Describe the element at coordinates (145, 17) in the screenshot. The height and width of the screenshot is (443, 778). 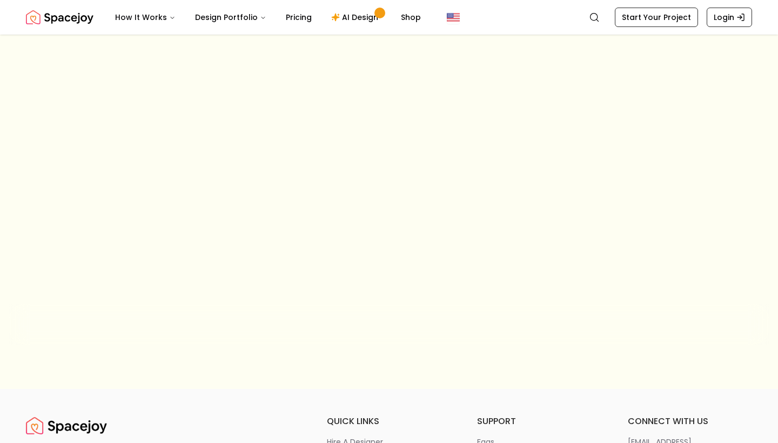
I see `button: How It Works` at that location.